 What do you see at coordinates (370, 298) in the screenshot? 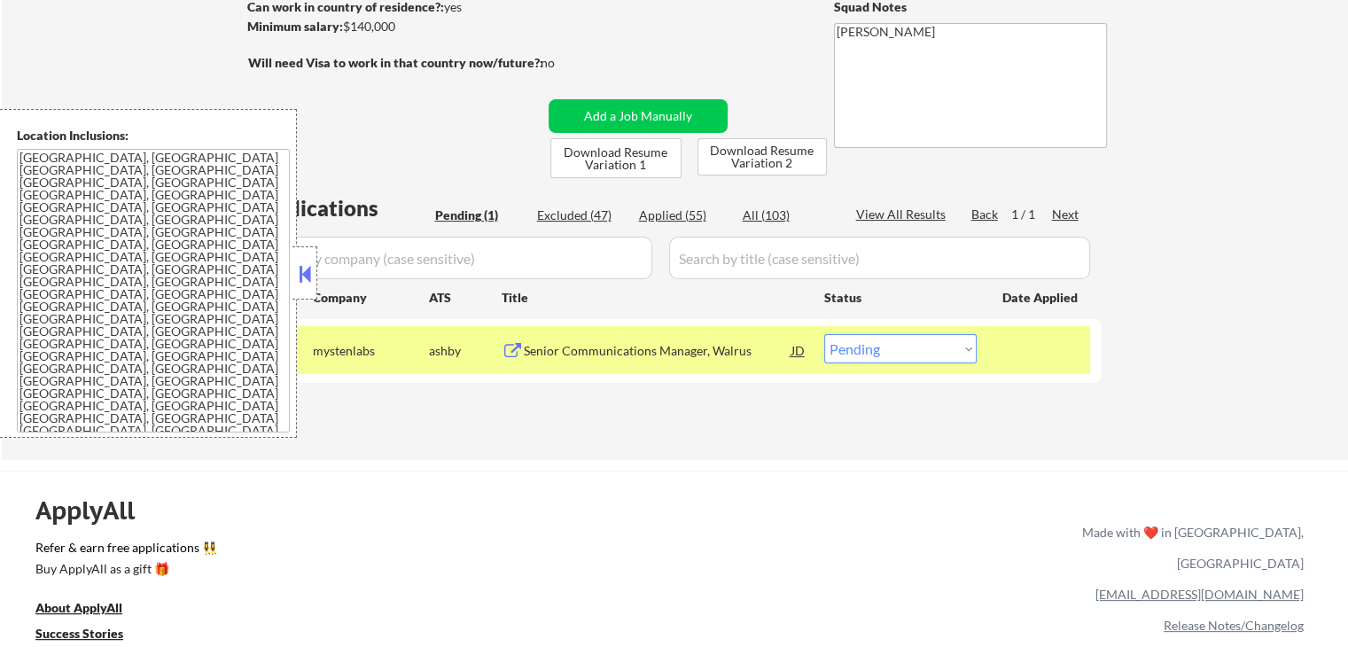
I see `div: Company` at bounding box center [370, 298].